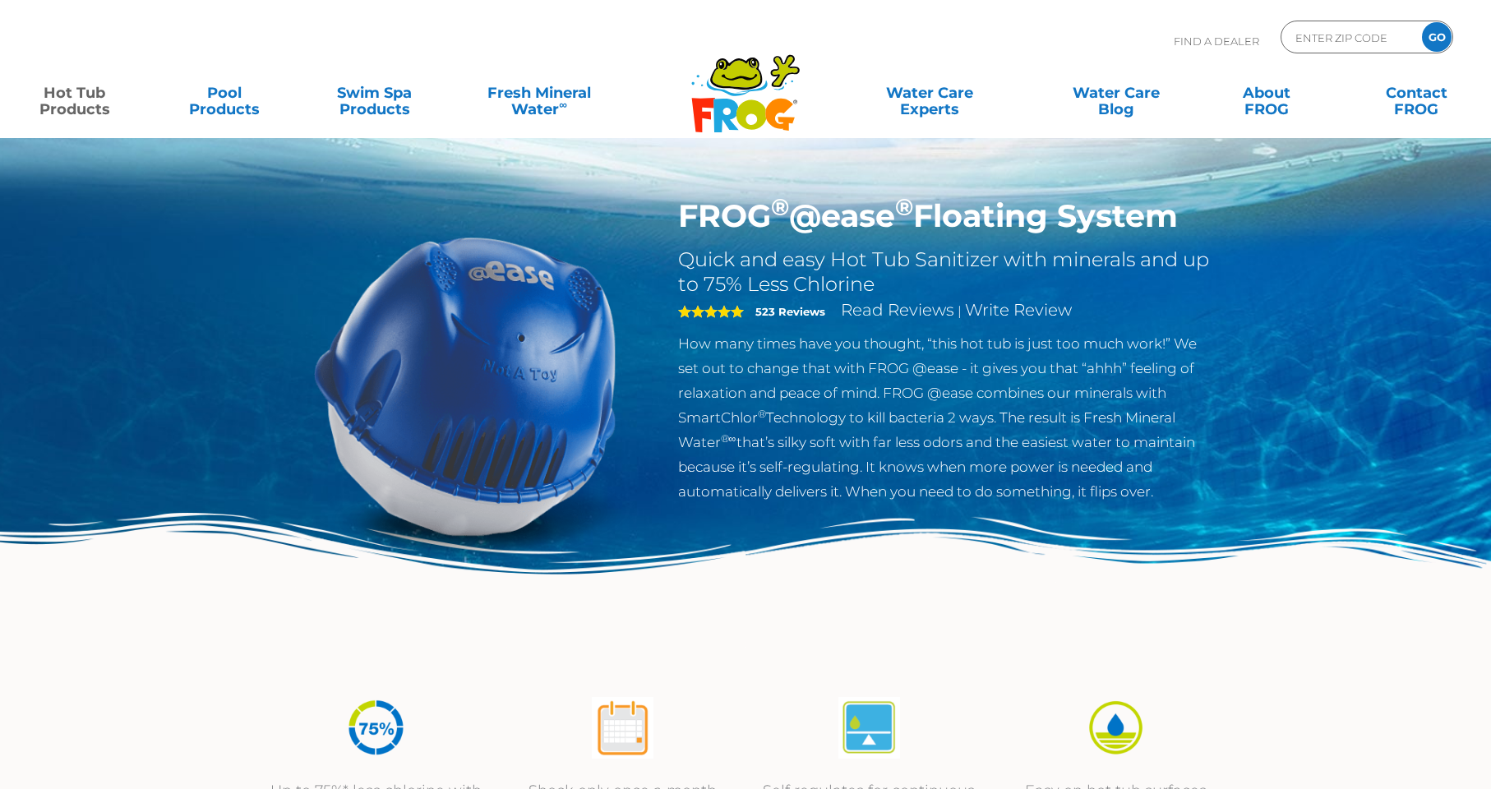  Describe the element at coordinates (1018, 310) in the screenshot. I see `a: Write Review` at that location.